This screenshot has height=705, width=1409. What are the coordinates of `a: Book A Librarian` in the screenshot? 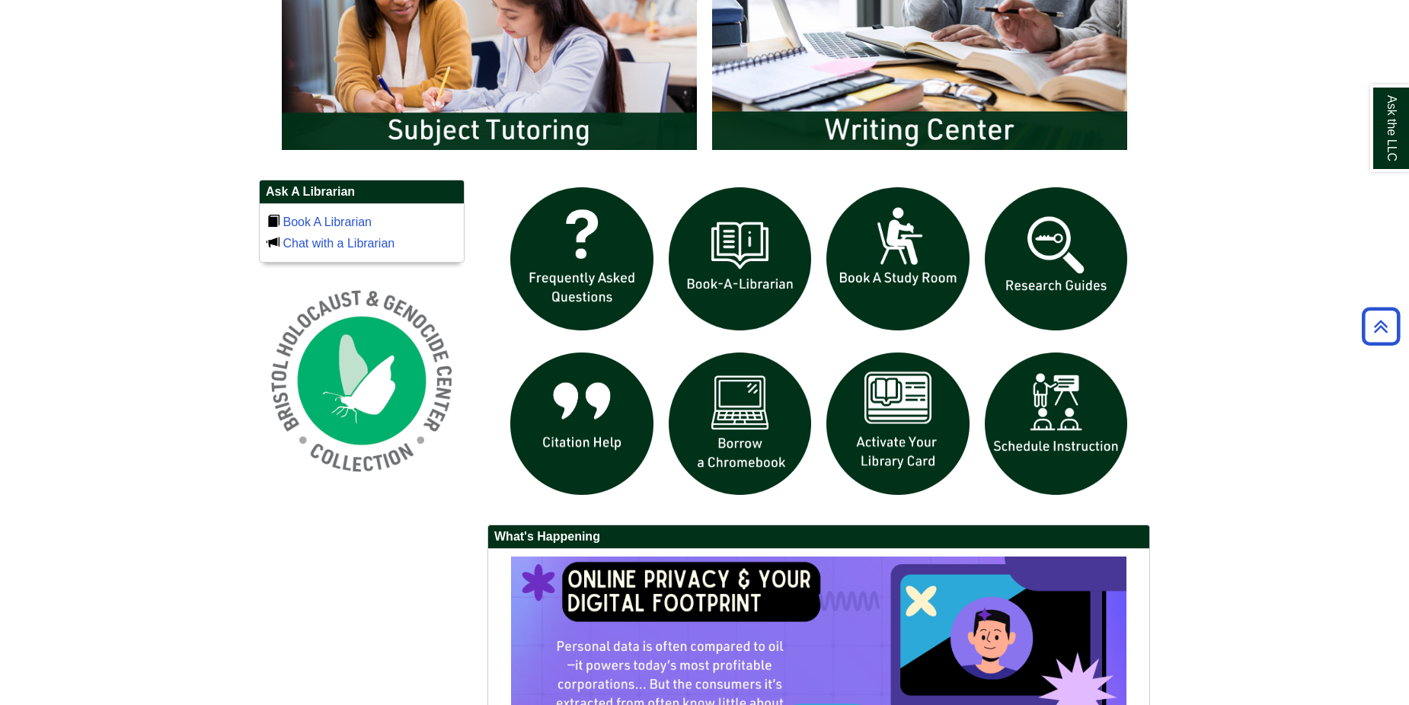 It's located at (327, 222).